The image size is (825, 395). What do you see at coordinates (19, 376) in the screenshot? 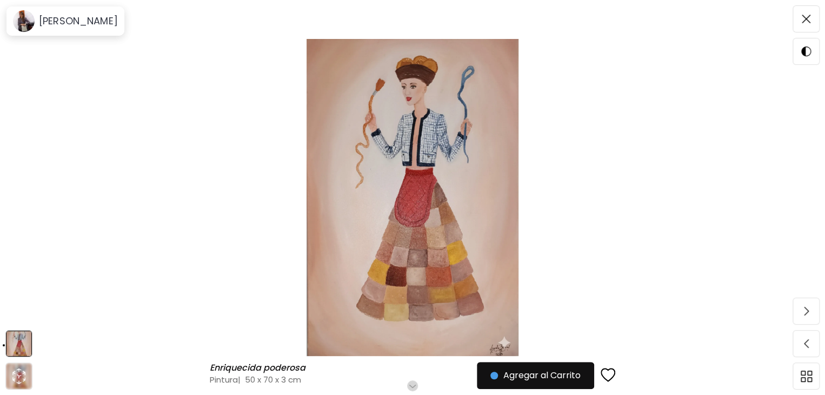
I see `div: animation` at bounding box center [19, 376].